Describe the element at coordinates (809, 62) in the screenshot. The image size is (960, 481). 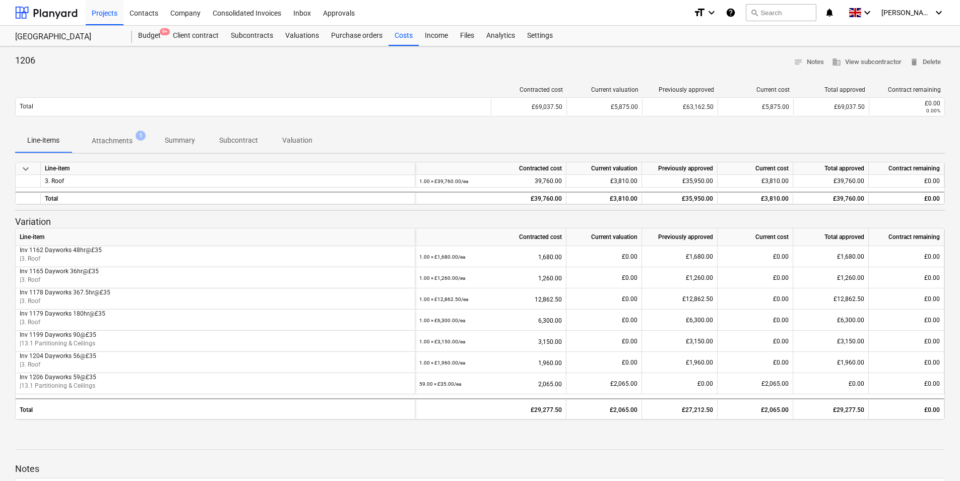
I see `span: Notes` at that location.